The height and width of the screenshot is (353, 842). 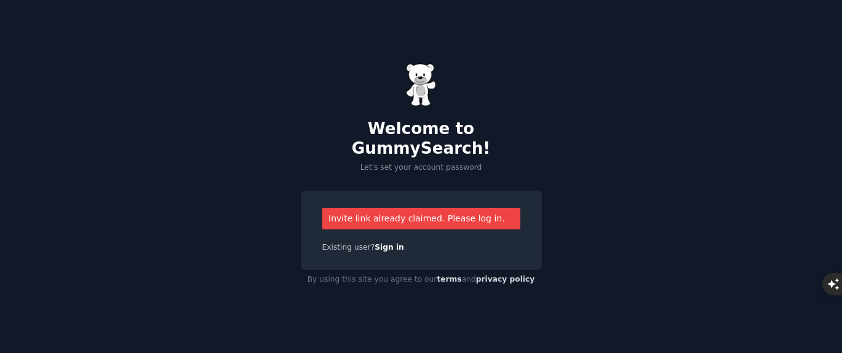 What do you see at coordinates (421, 218) in the screenshot?
I see `div: Invite link already claimed. Please log in.` at bounding box center [421, 218].